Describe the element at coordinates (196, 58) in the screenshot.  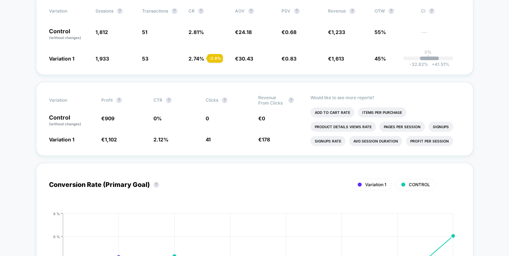
I see `span: 2.74 %` at that location.